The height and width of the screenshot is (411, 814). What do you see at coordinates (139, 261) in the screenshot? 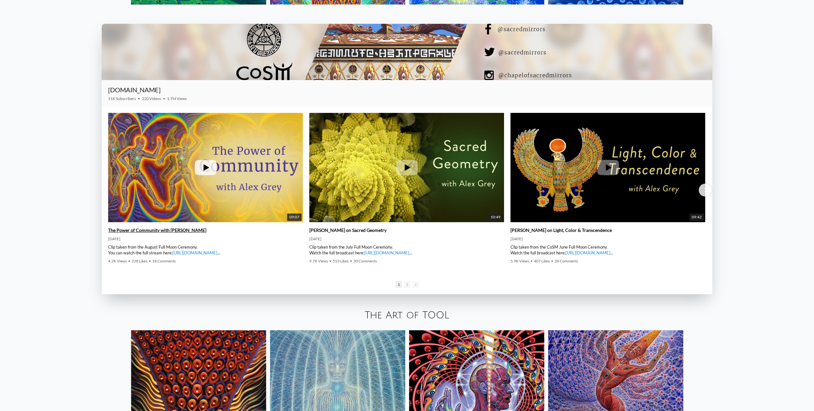
I see `span: 228 Likes` at bounding box center [139, 261].